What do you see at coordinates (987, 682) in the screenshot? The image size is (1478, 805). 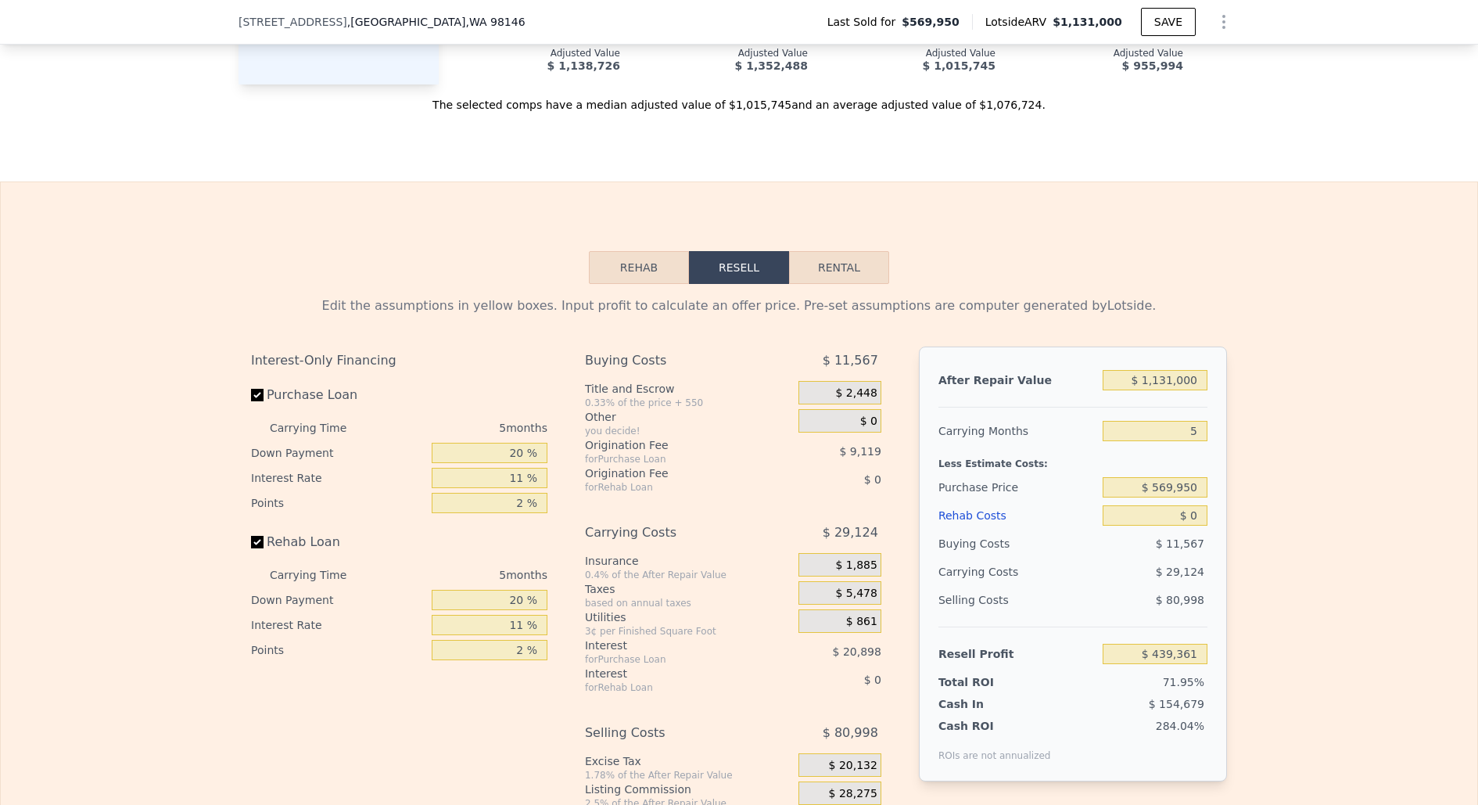 I see `div: Total ROI` at bounding box center [987, 682].